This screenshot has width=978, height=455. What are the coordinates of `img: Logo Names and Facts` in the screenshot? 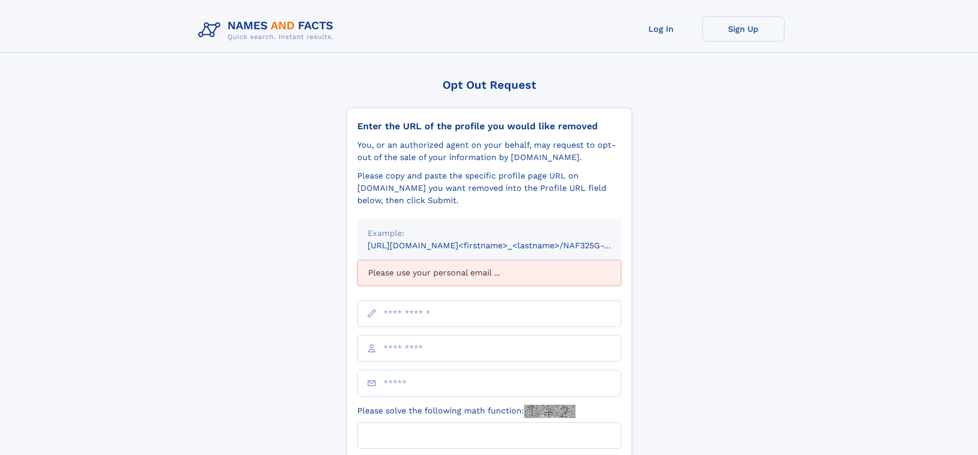 It's located at (268, 30).